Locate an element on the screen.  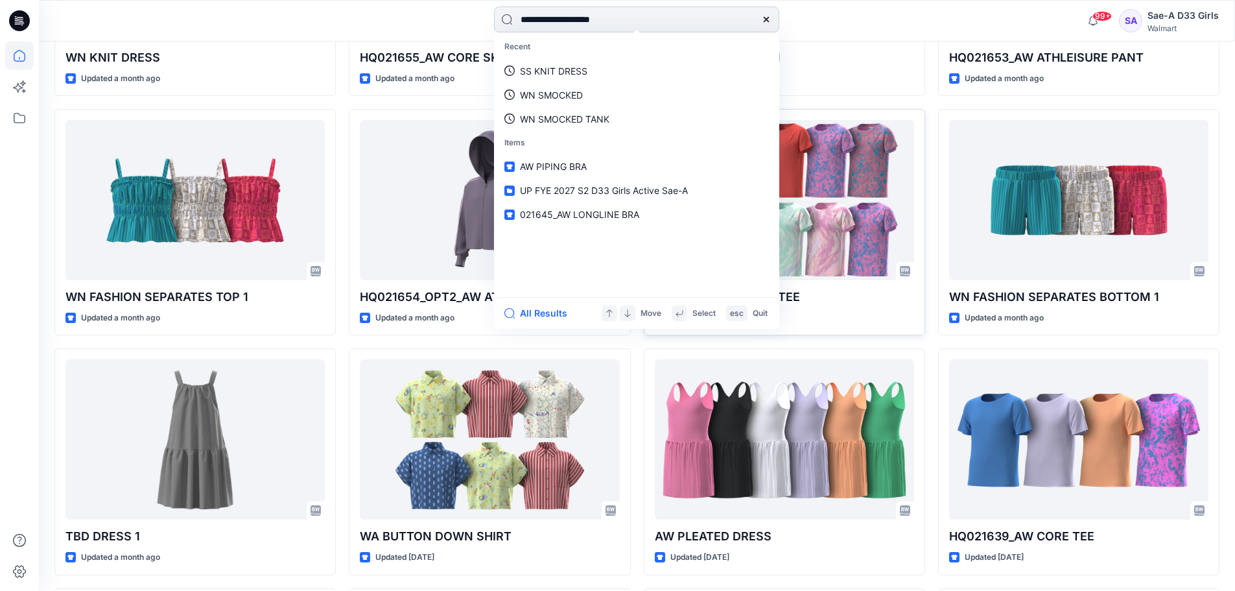
div: Sae-A D33 Girls is located at coordinates (1183, 16).